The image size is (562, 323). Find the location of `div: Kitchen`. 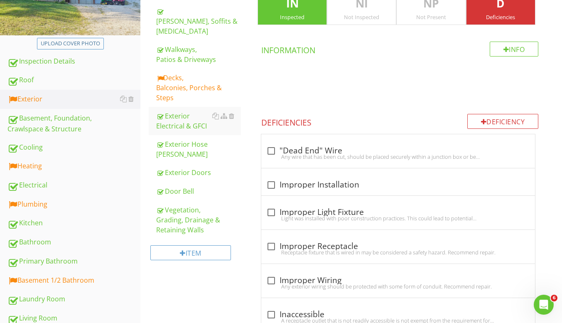

div: Kitchen is located at coordinates (74, 223).